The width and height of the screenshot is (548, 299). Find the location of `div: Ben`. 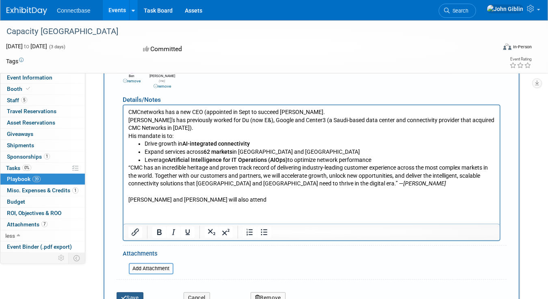

div: Ben is located at coordinates (132, 79).